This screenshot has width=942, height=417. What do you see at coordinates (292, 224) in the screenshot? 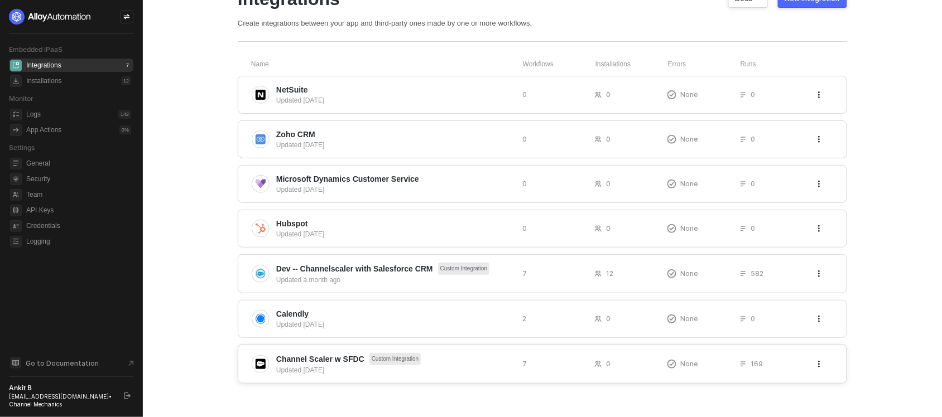
I see `span: Hubspot` at bounding box center [292, 224].